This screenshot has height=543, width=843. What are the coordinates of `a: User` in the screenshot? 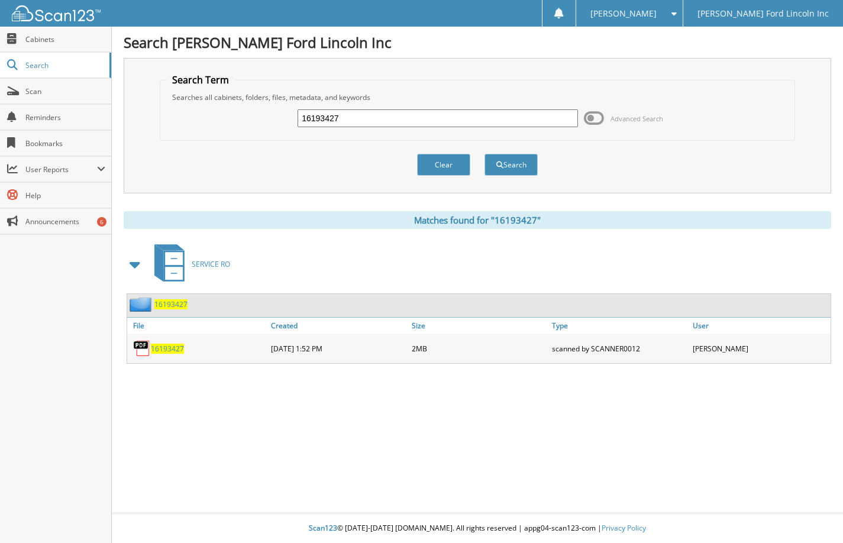 It's located at (760, 325).